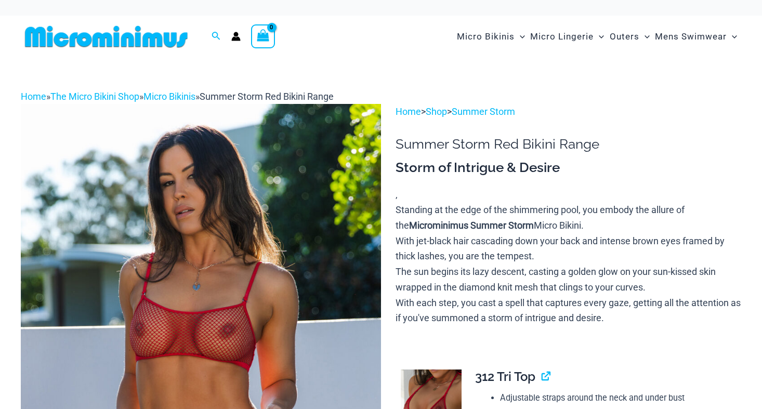 The height and width of the screenshot is (409, 762). What do you see at coordinates (106, 36) in the screenshot?
I see `img: MM SHOP LOGO FLAT` at bounding box center [106, 36].